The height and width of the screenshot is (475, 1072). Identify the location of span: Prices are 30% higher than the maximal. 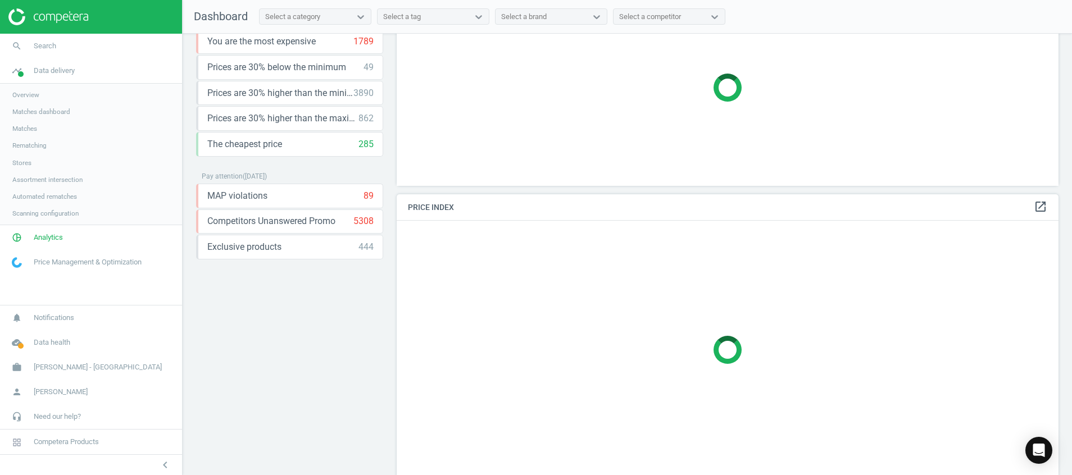
(283, 119).